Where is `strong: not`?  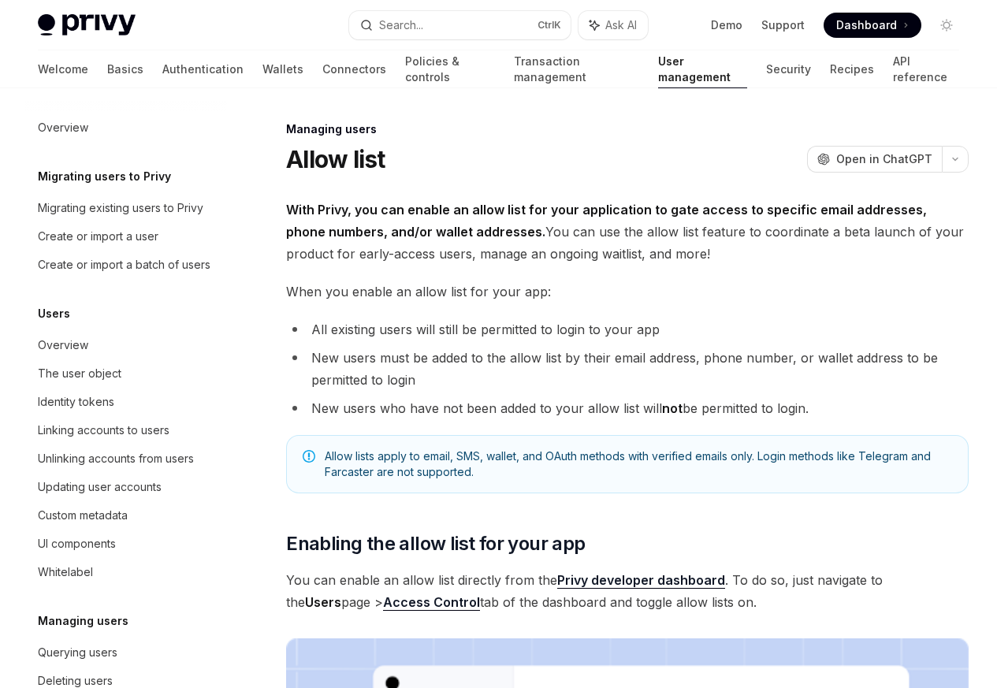 strong: not is located at coordinates (672, 408).